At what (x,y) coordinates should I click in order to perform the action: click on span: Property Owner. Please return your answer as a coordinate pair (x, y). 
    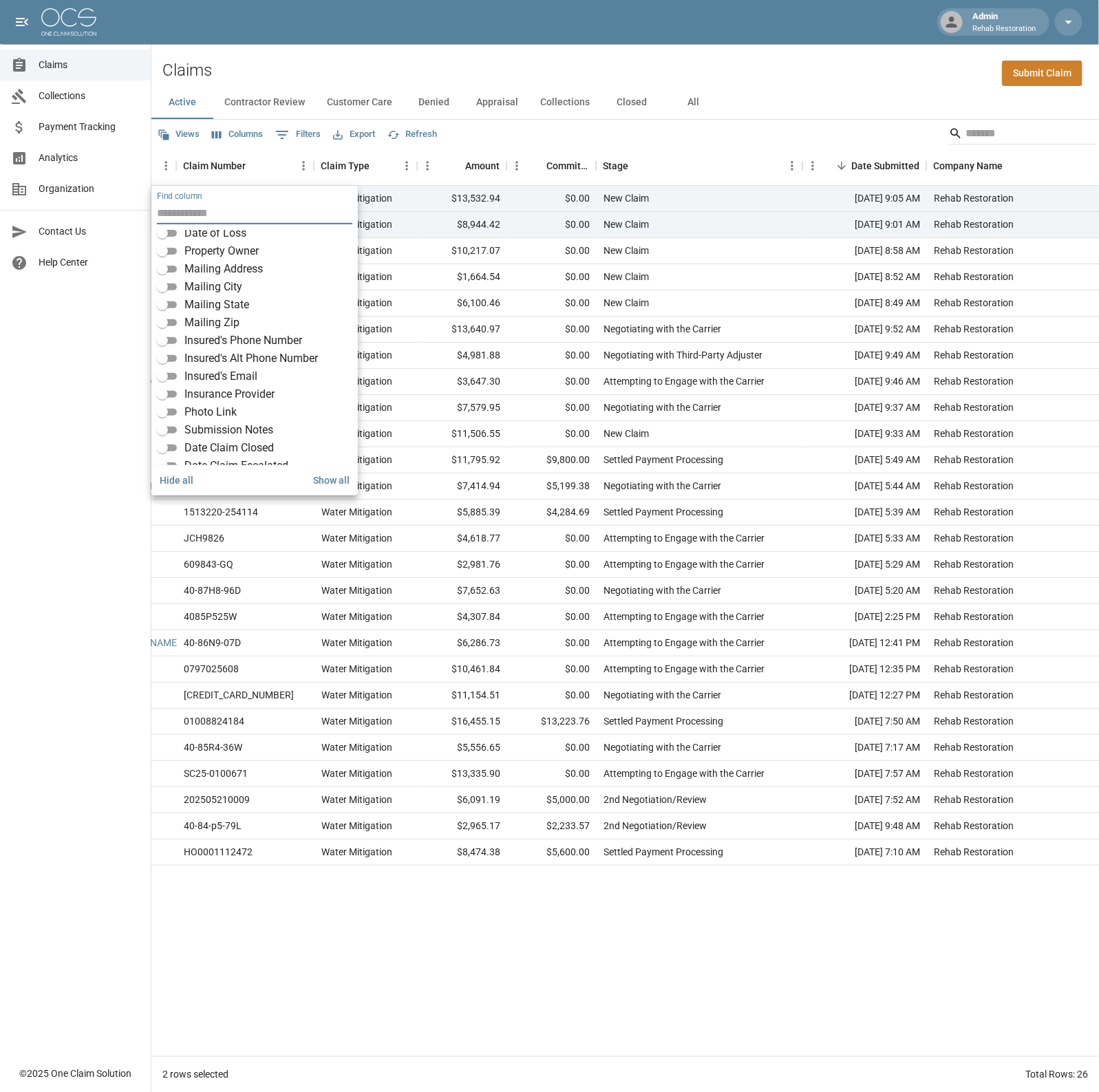
    Looking at the image, I should click on (222, 251).